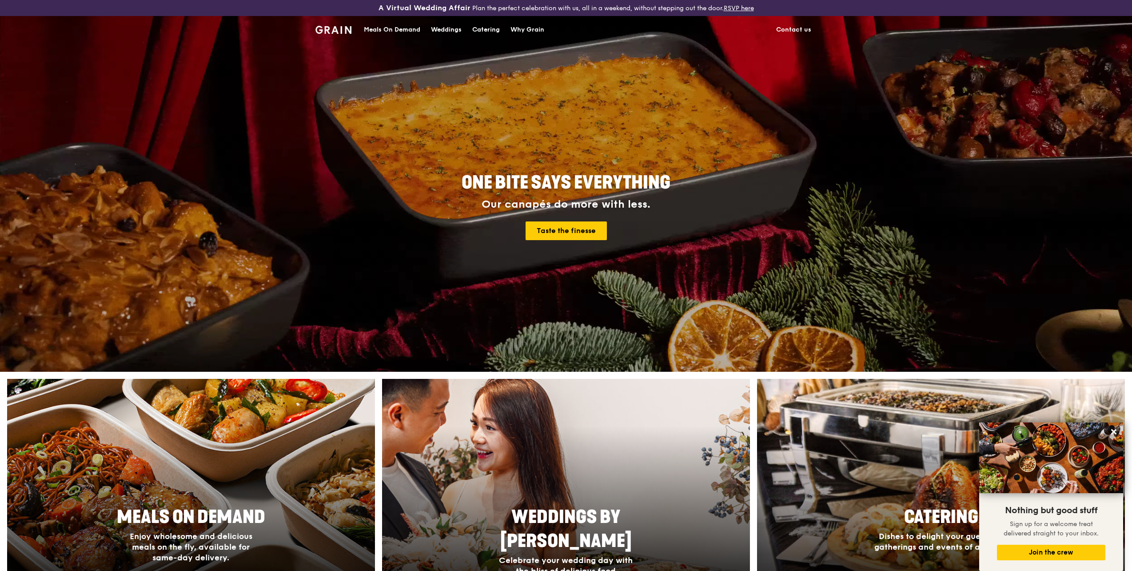 The height and width of the screenshot is (571, 1132). What do you see at coordinates (446, 30) in the screenshot?
I see `a: Weddings` at bounding box center [446, 30].